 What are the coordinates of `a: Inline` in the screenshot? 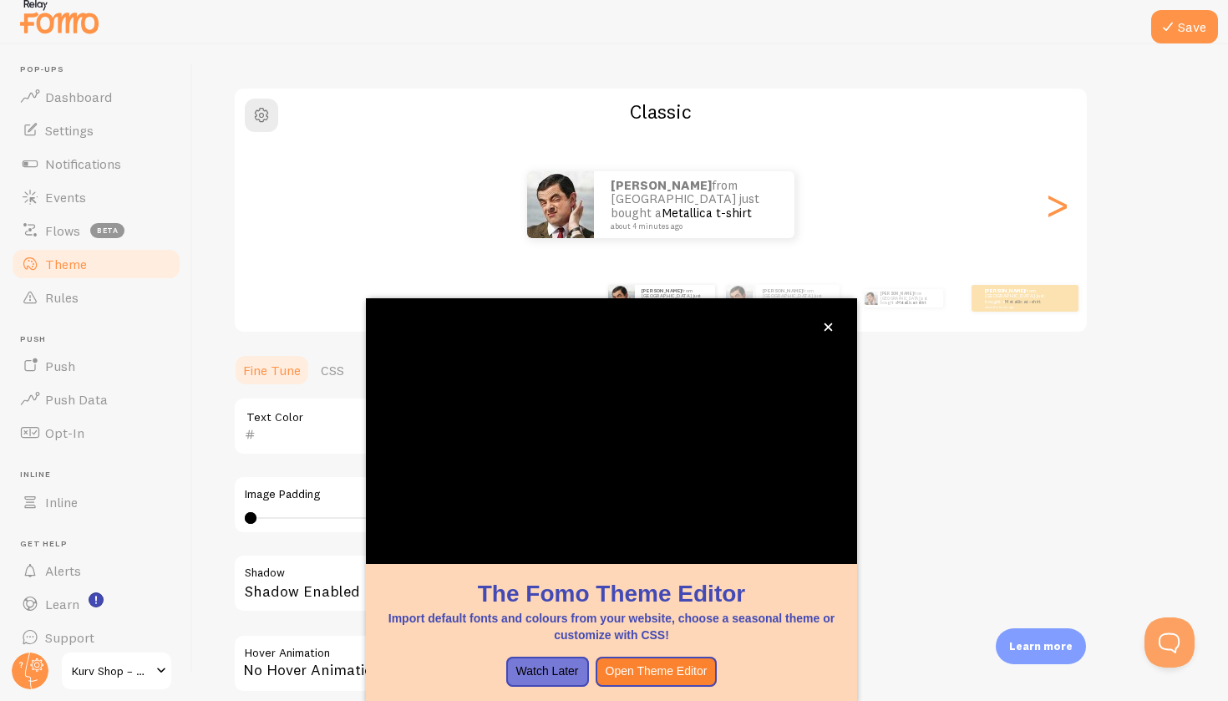 It's located at (96, 502).